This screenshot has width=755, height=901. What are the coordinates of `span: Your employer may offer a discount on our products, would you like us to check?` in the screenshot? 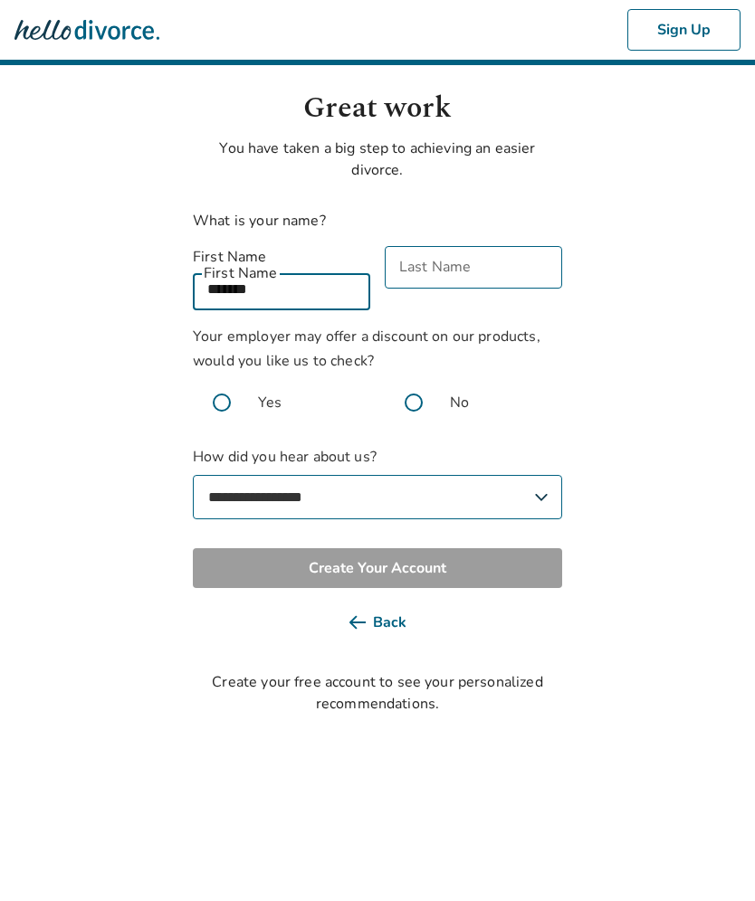 It's located at (366, 348).